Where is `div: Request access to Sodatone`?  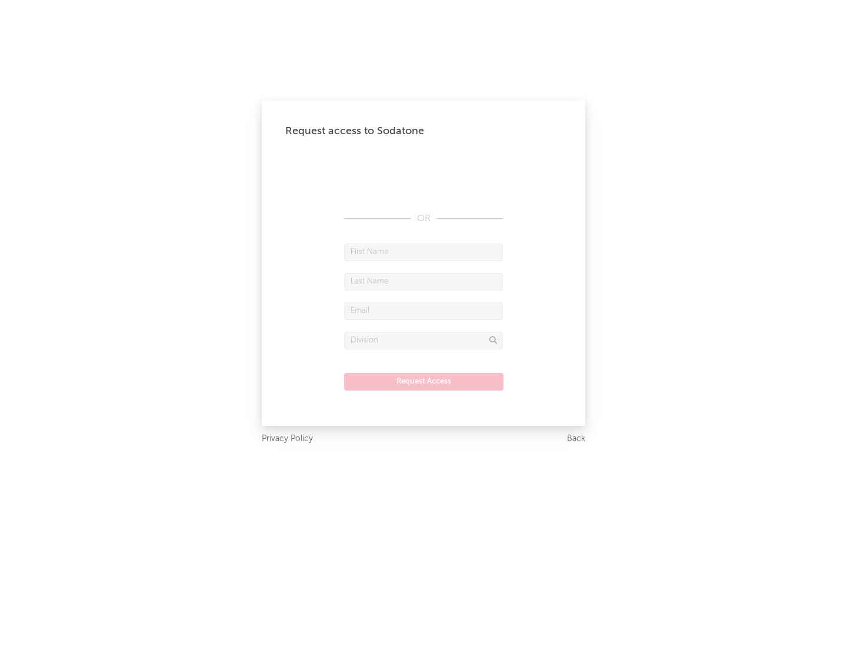 div: Request access to Sodatone is located at coordinates (424, 131).